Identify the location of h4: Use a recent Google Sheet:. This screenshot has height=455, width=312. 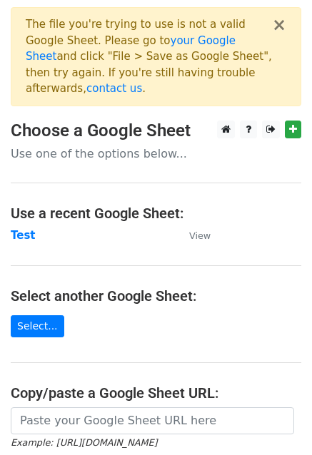
(156, 213).